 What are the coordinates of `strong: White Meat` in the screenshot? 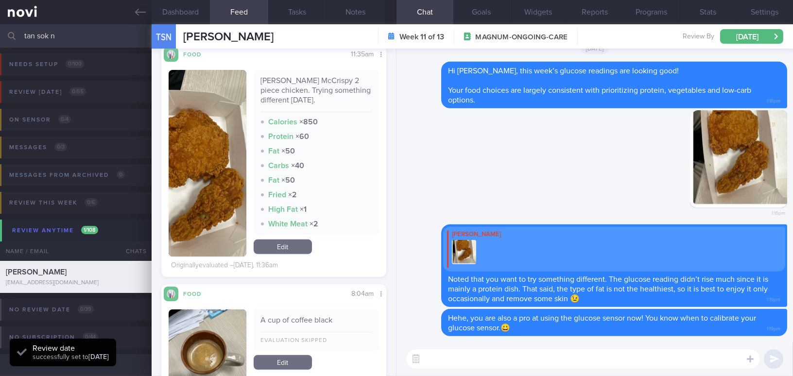 It's located at (288, 224).